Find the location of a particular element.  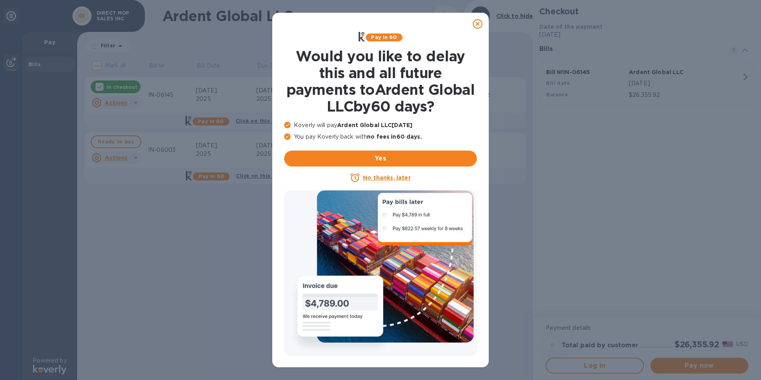

h1: Would you like to delay this and all future payments to Ardent Global LLC by 60 days ? is located at coordinates (381, 81).